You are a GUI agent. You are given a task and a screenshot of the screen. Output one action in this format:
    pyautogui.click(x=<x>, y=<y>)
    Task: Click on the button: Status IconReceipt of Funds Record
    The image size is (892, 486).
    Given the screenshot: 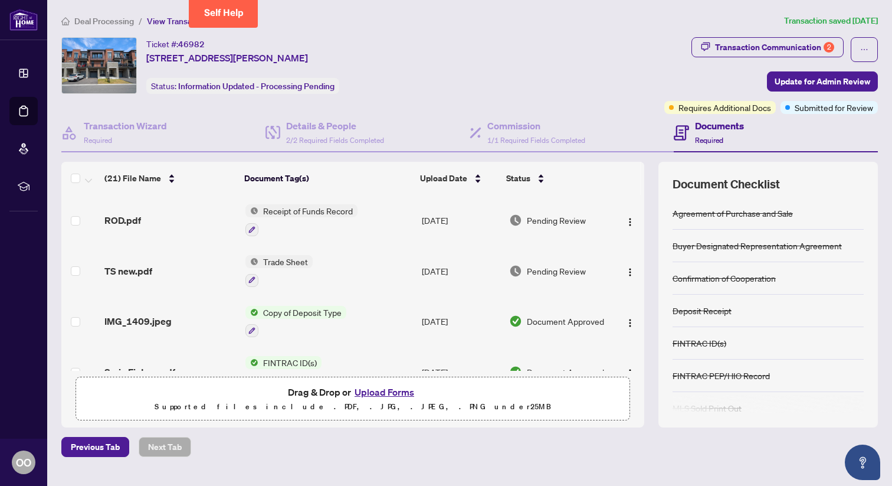 What is the action you would take?
    pyautogui.click(x=301, y=220)
    